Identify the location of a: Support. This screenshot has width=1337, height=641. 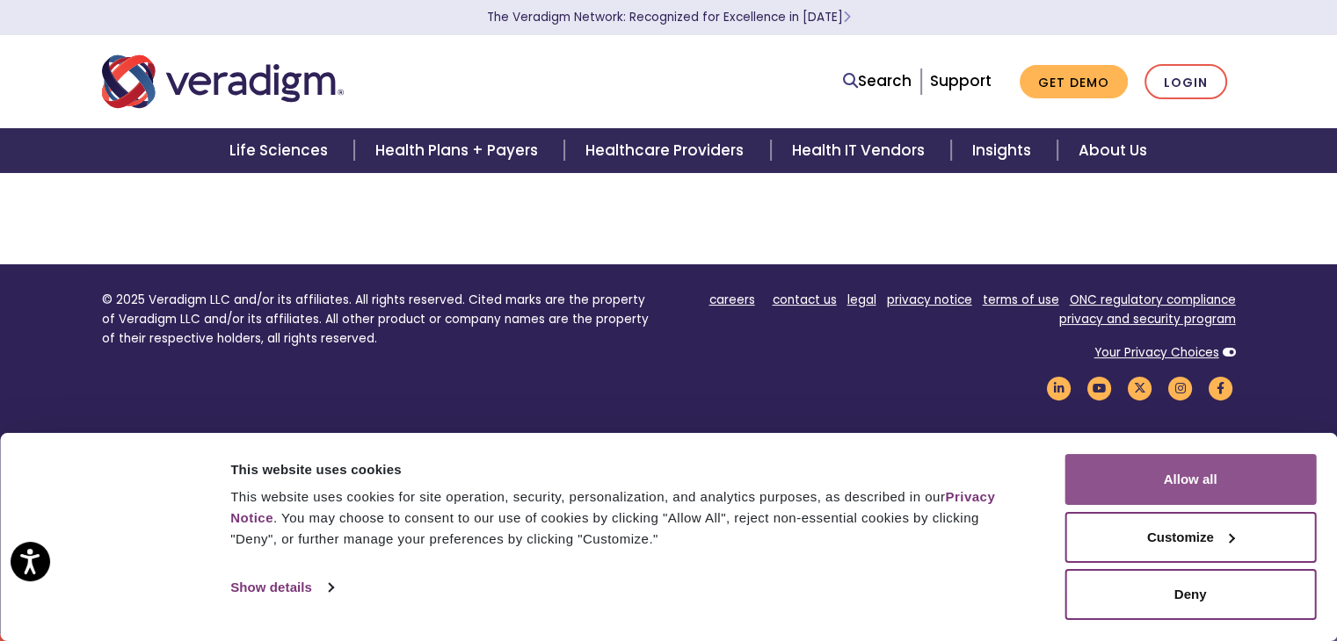
(960, 81).